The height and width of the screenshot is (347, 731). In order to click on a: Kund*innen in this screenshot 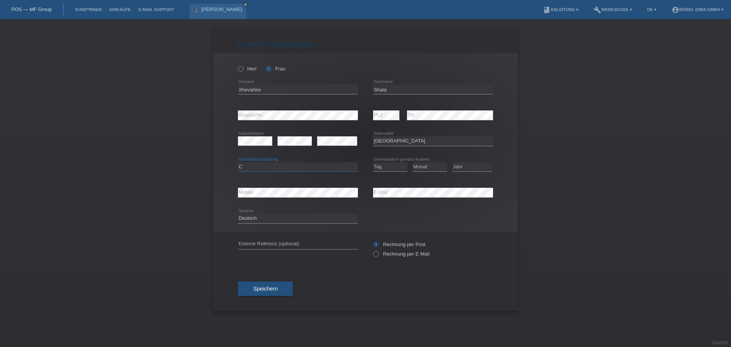, I will do `click(88, 10)`.